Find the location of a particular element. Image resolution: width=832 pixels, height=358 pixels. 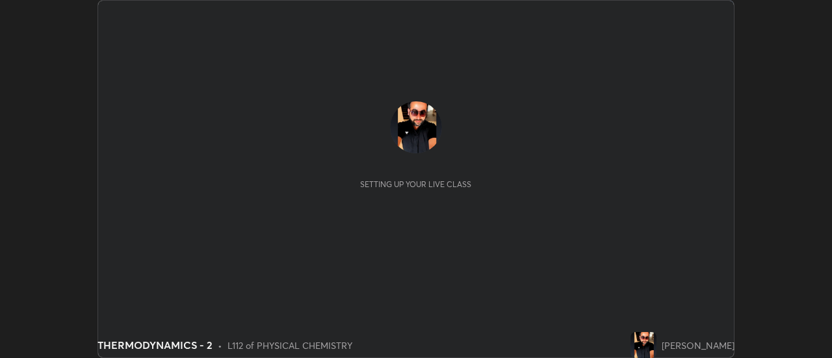

div: Setting up your live class is located at coordinates (415, 184).